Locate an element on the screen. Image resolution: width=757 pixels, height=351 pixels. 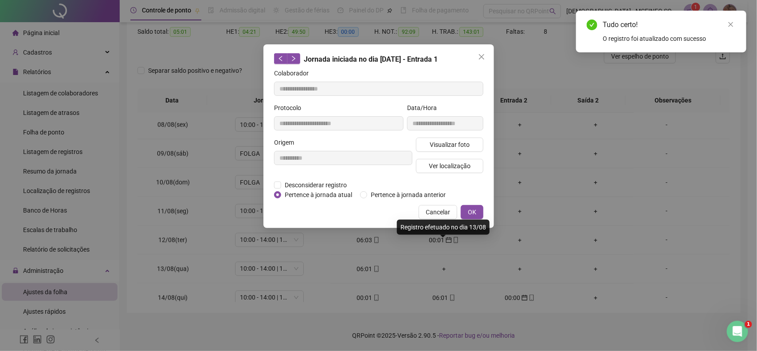
span: Pertence à jornada atual is located at coordinates (318, 195).